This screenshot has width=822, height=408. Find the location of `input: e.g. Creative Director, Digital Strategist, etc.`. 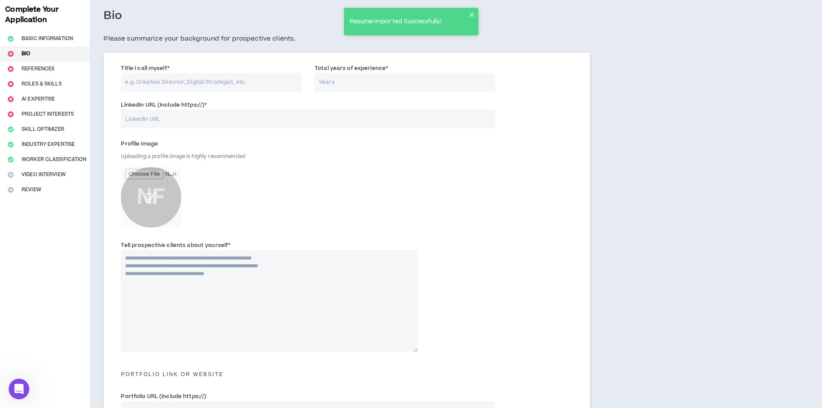

input: e.g. Creative Director, Digital Strategist, etc. is located at coordinates (211, 82).